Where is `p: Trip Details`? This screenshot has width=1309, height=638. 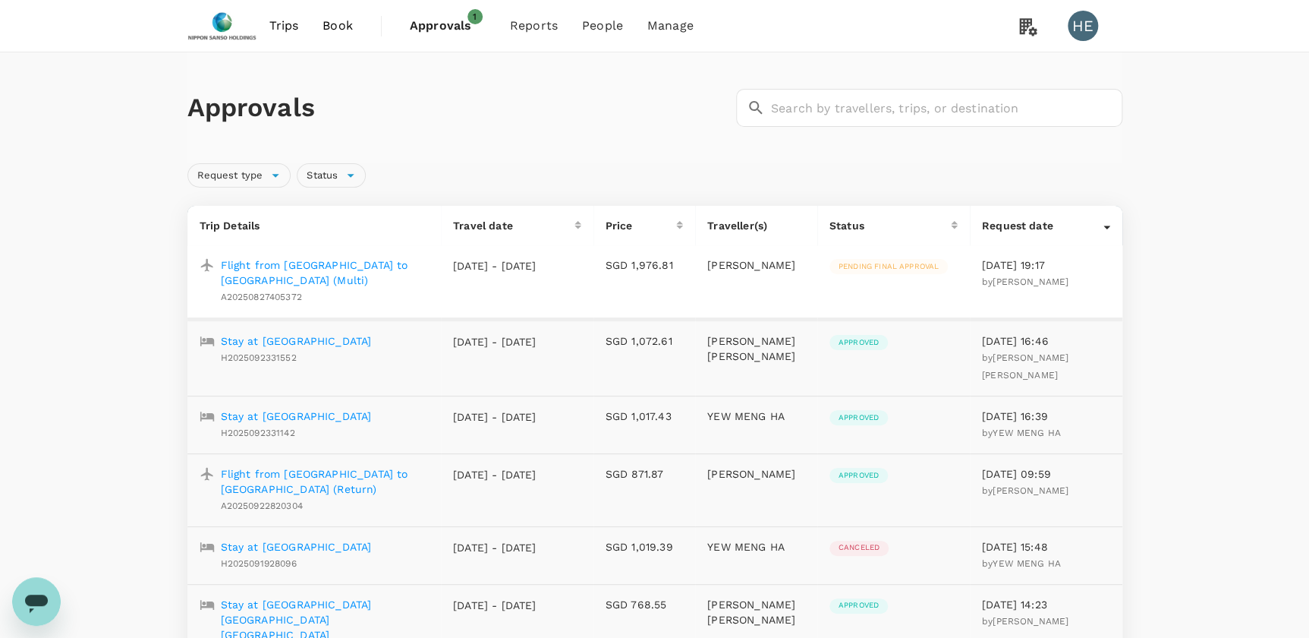 p: Trip Details is located at coordinates (314, 225).